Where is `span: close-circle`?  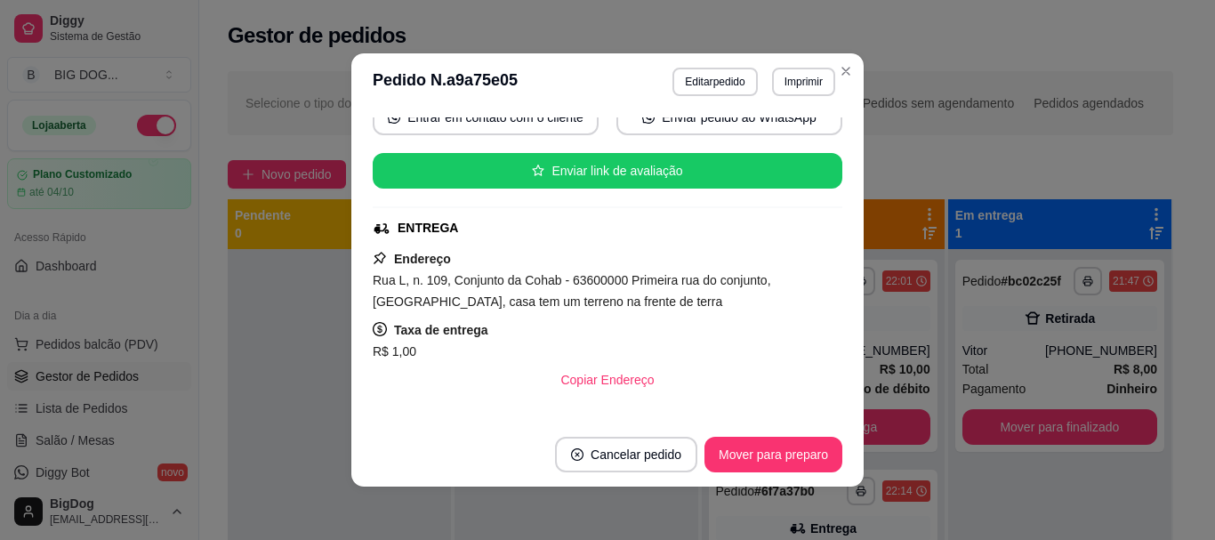 span: close-circle is located at coordinates (577, 455).